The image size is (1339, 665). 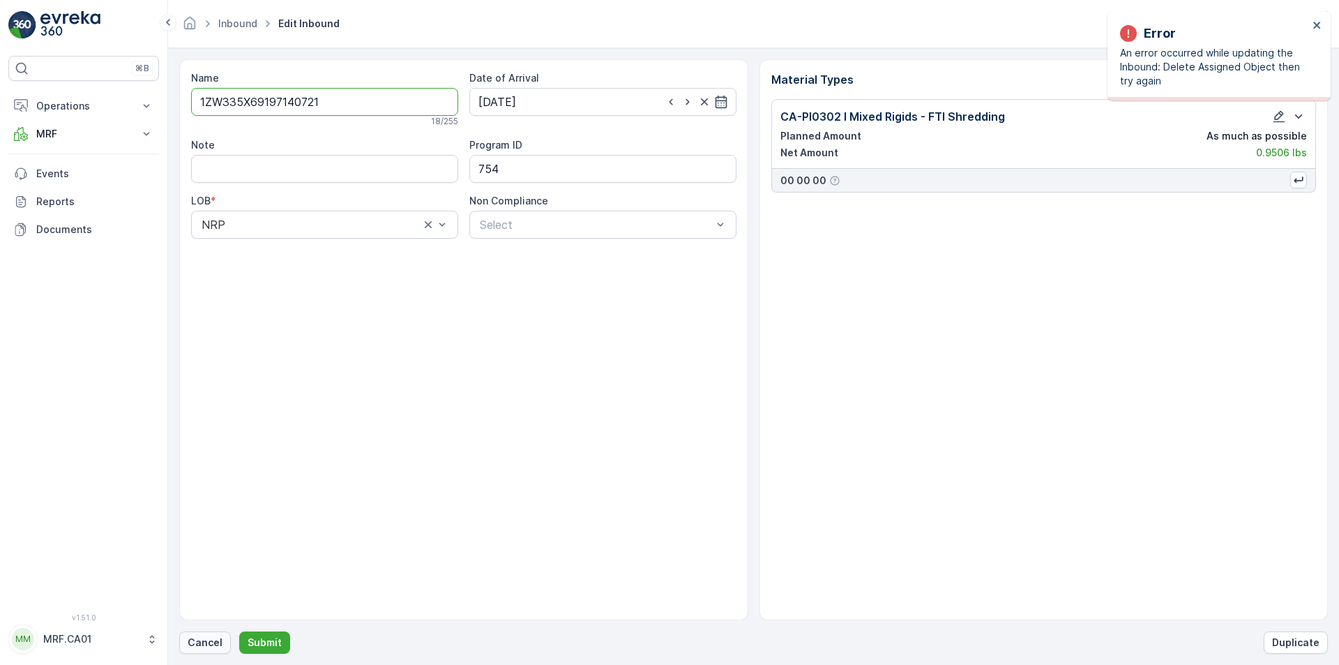 What do you see at coordinates (309, 24) in the screenshot?
I see `span: Edit Inbound` at bounding box center [309, 24].